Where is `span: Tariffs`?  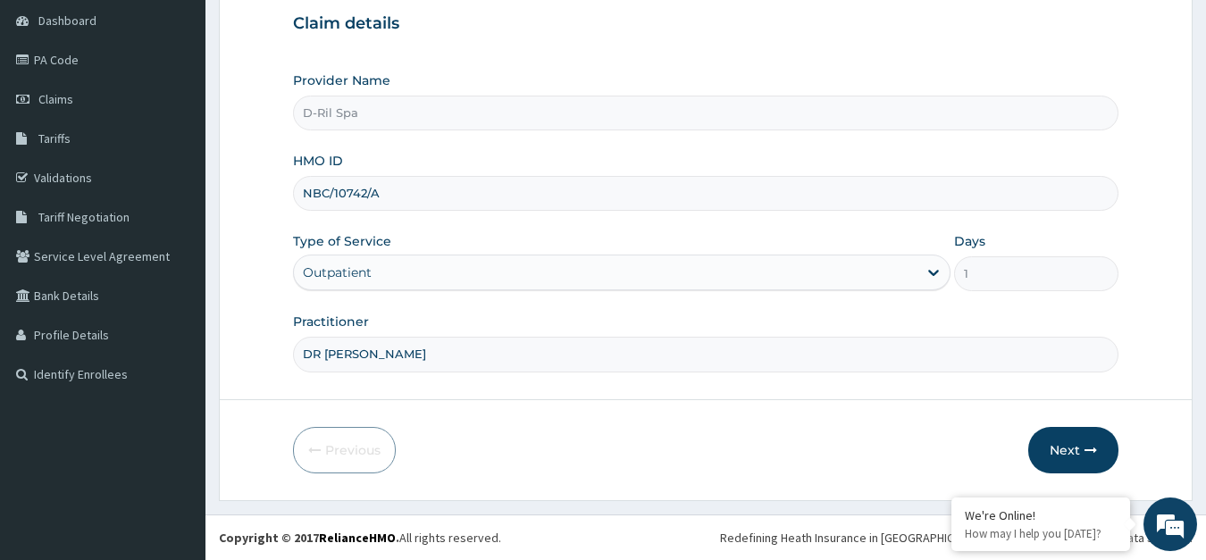 span: Tariffs is located at coordinates (54, 138).